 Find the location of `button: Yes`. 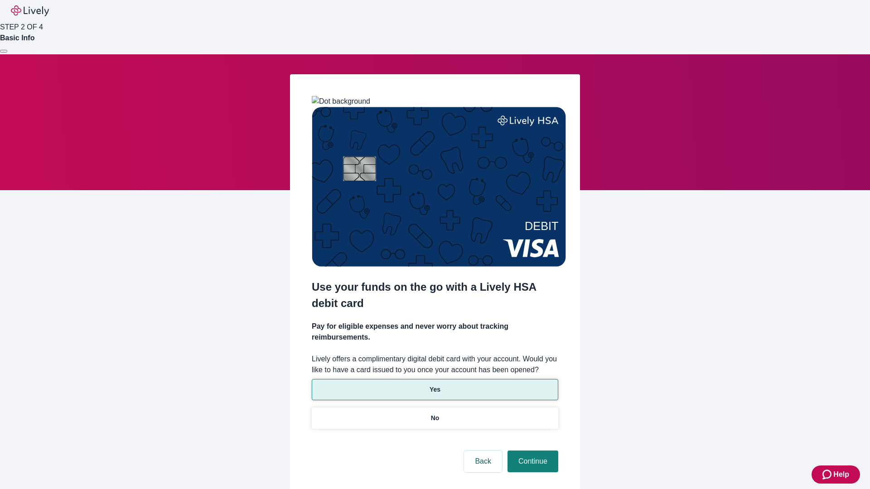

button: Yes is located at coordinates (435, 389).